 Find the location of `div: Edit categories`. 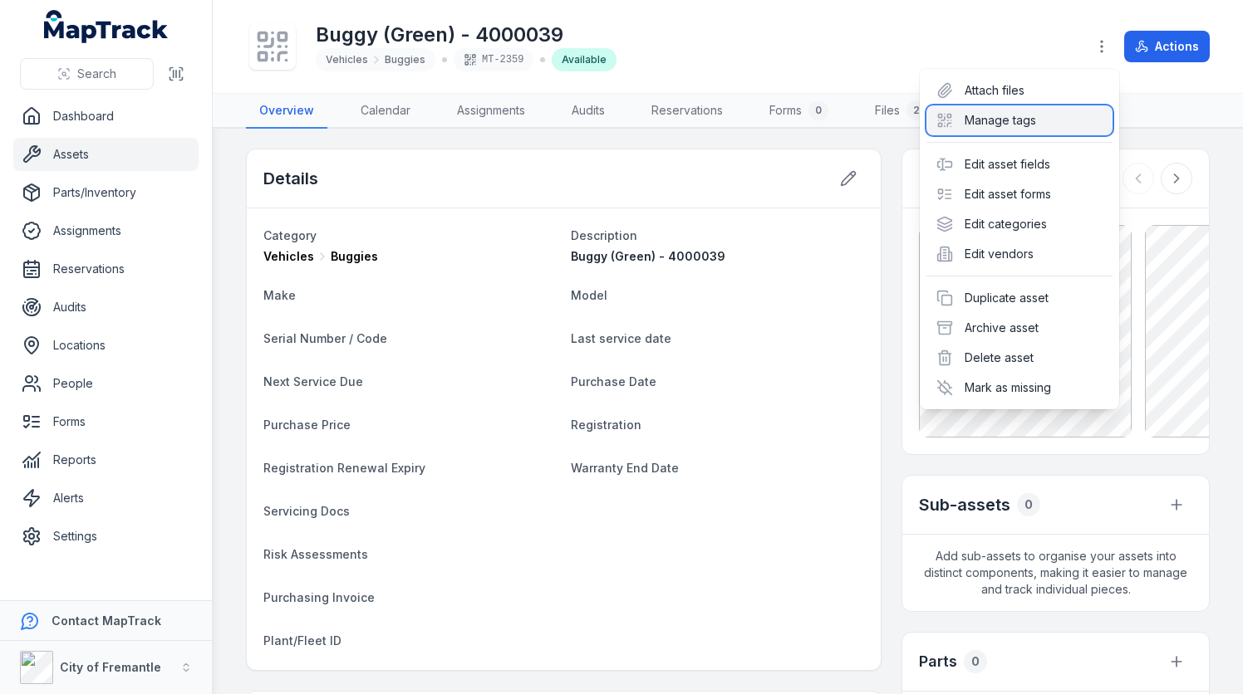

div: Edit categories is located at coordinates (1019, 224).